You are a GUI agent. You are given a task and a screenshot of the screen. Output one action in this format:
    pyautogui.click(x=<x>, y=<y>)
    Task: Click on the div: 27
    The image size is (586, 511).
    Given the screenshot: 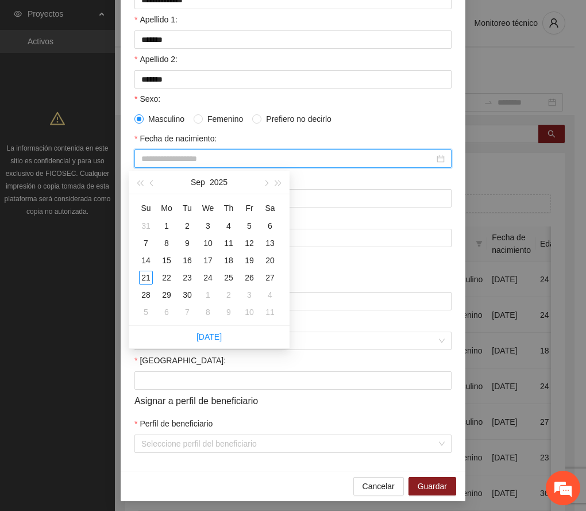 What is the action you would take?
    pyautogui.click(x=270, y=278)
    